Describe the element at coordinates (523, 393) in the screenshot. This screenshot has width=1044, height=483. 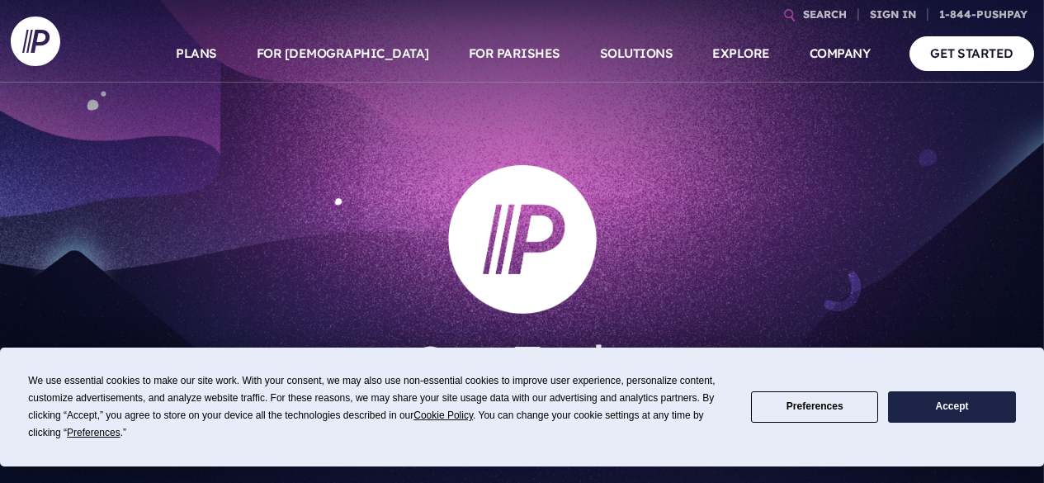
I see `h1: Our Tech. Your Heart.` at that location.